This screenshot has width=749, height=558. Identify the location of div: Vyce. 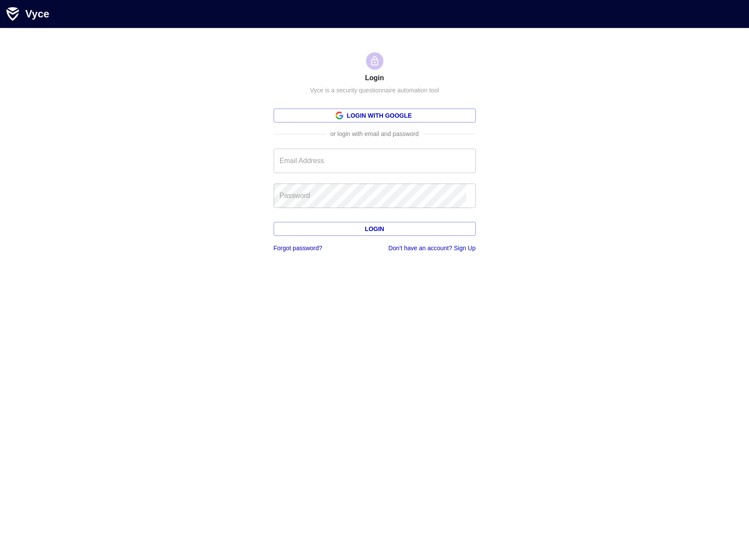
(37, 14).